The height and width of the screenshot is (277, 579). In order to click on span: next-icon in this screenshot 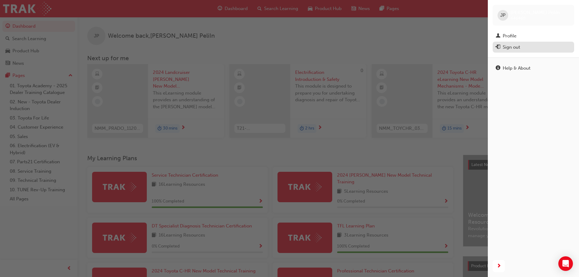, I will do `click(498, 266)`.